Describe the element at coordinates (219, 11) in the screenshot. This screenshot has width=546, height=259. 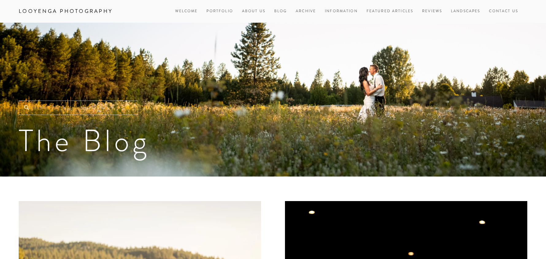
I see `a: Portfolio` at that location.